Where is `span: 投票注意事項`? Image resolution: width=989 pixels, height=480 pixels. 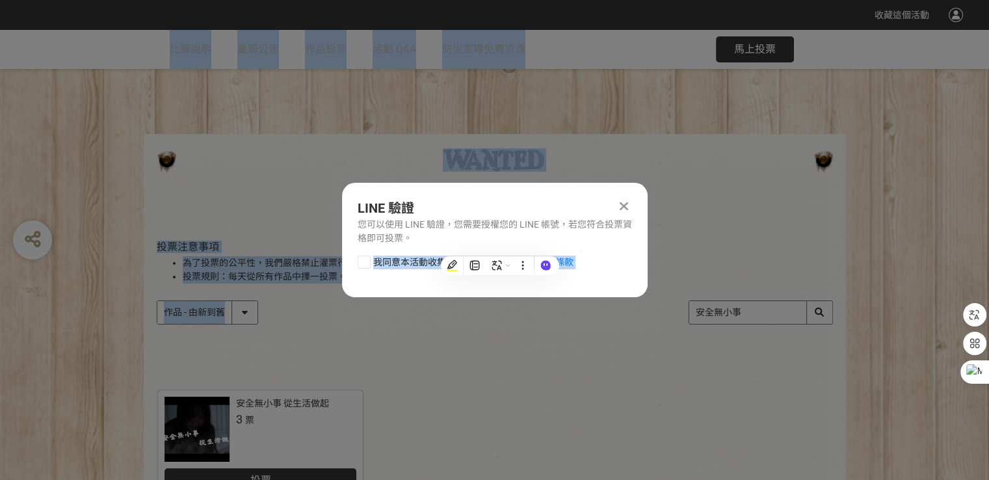
span: 投票注意事項 is located at coordinates (188, 246).